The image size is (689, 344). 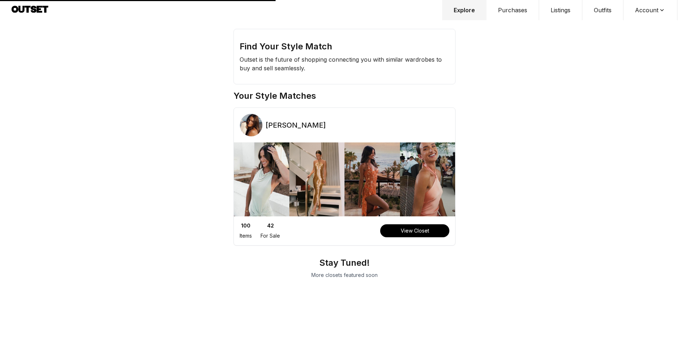 What do you see at coordinates (251, 125) in the screenshot?
I see `img: Profile Picture` at bounding box center [251, 125].